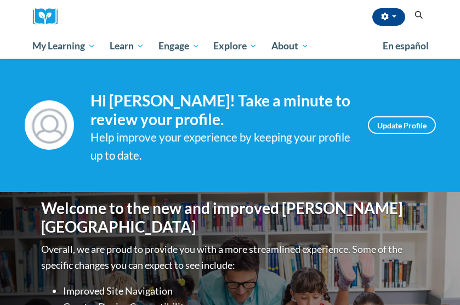 This screenshot has width=460, height=305. What do you see at coordinates (127, 46) in the screenshot?
I see `a: Learn` at bounding box center [127, 46].